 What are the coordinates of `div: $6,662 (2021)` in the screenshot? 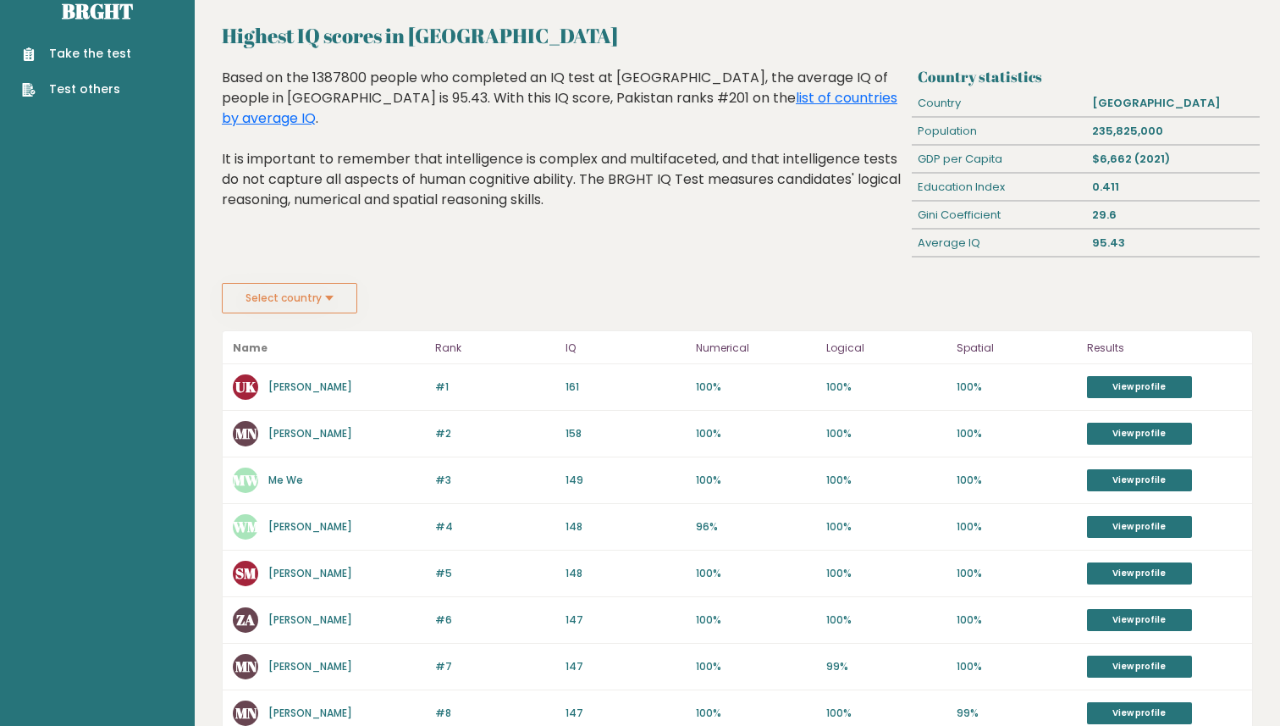 It's located at (1173, 159).